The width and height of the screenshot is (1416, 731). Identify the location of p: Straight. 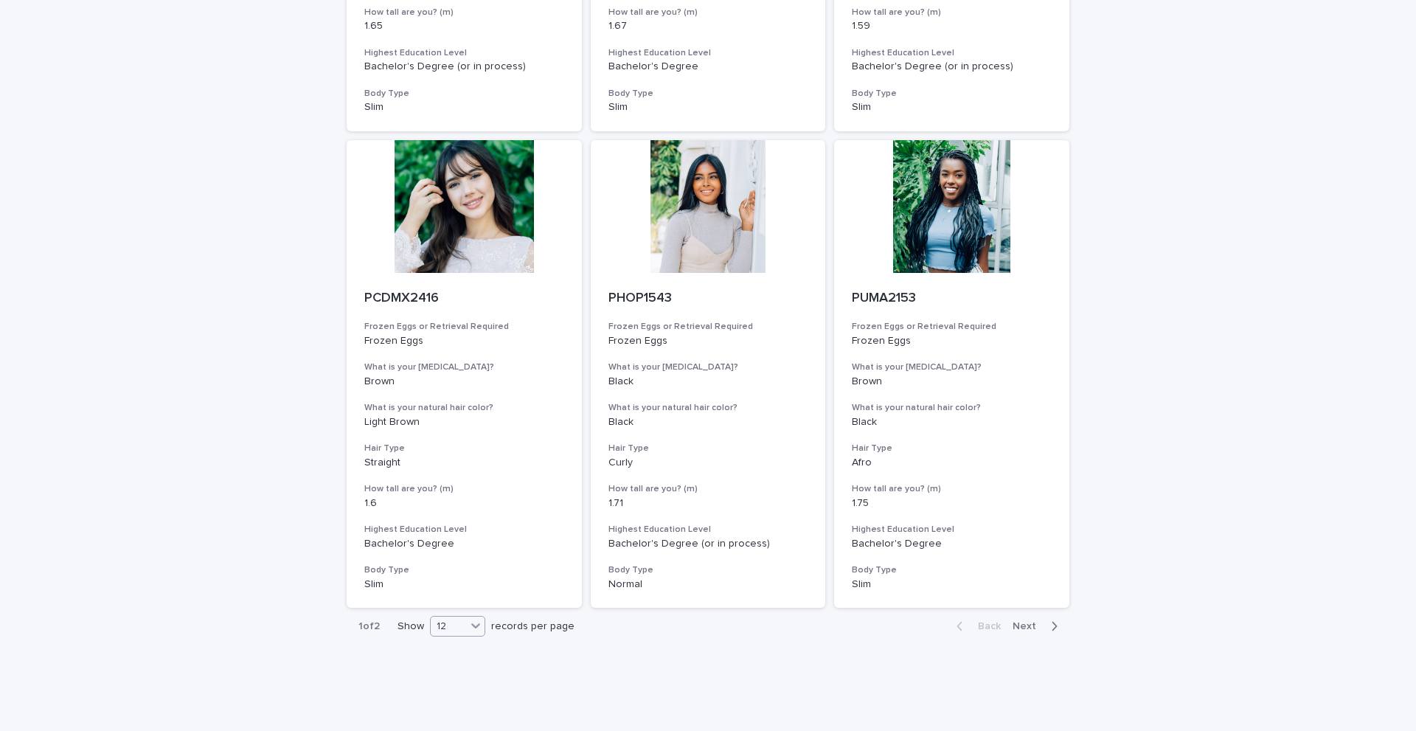
(464, 463).